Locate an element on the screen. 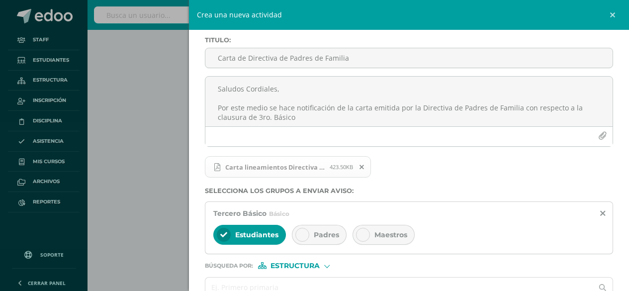  span: Básico is located at coordinates (279, 213).